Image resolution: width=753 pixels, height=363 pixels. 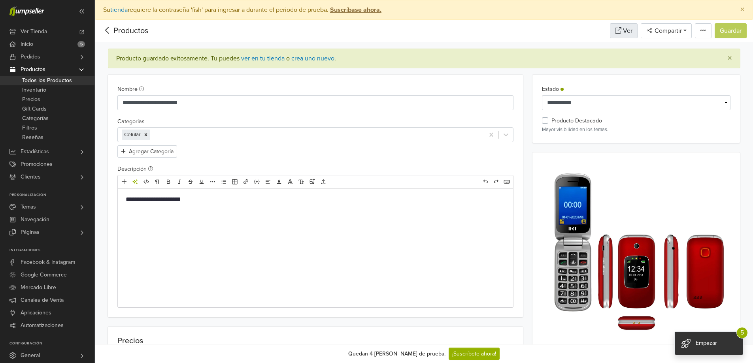 I want to click on span: Navegación, so click(x=35, y=220).